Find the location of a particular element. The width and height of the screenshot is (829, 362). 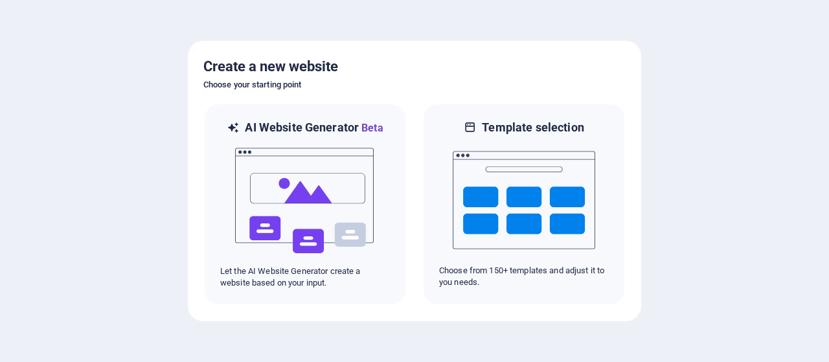

h6: Template selection is located at coordinates (532, 128).